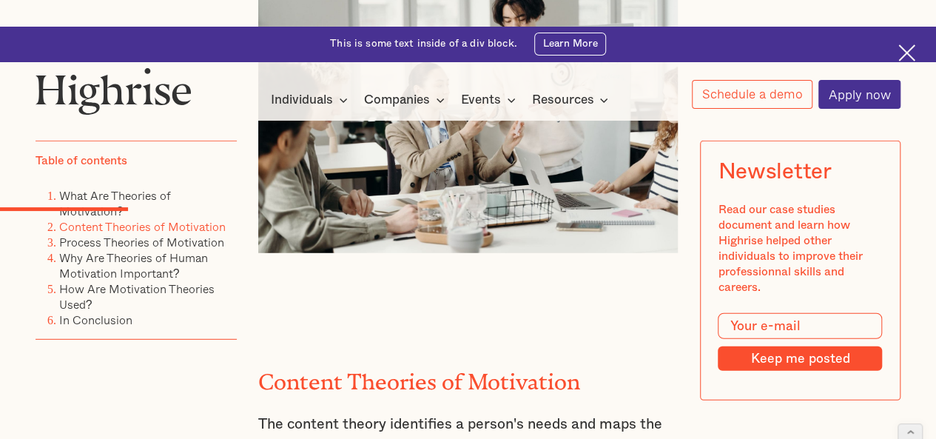 Image resolution: width=936 pixels, height=439 pixels. I want to click on a: Why Are Theories of Human Motivation Important?, so click(133, 264).